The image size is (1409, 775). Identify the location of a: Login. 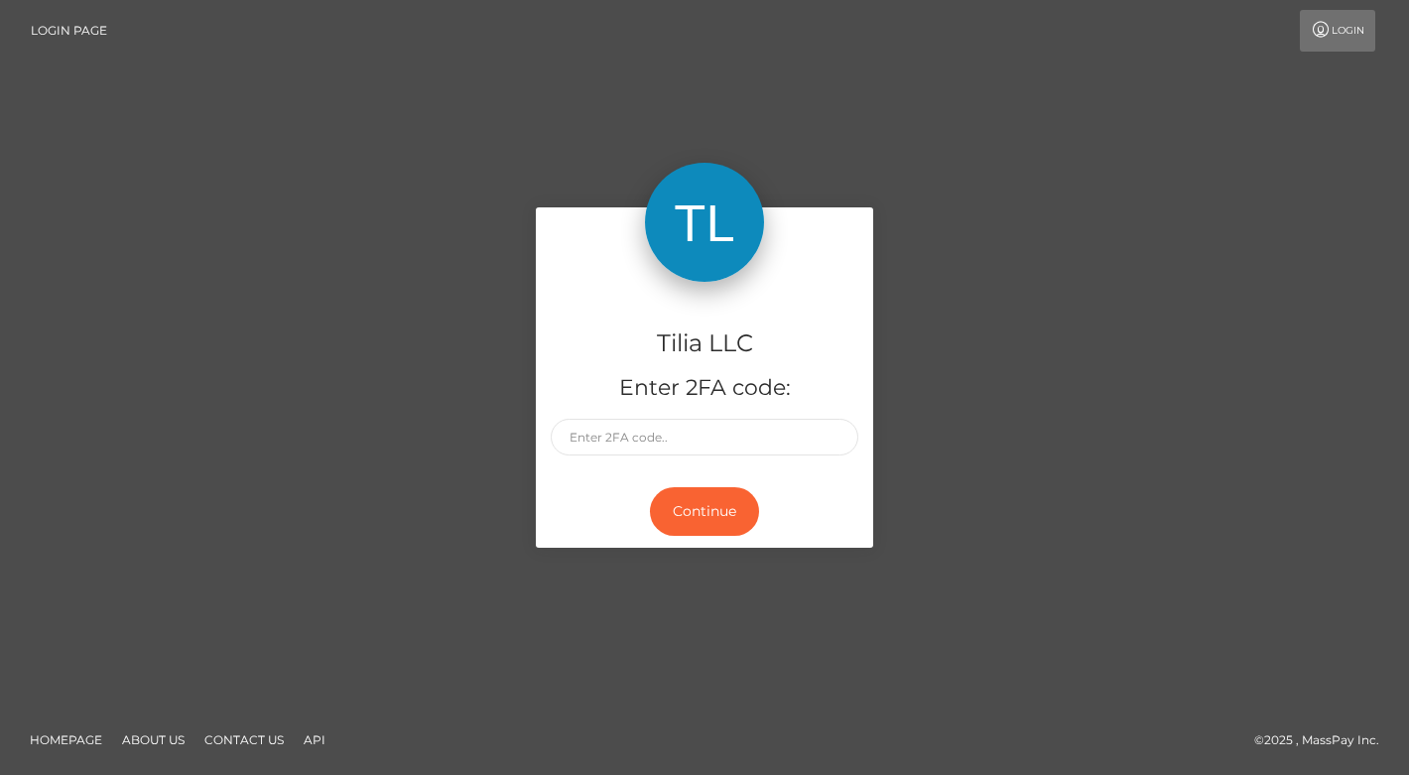
(1338, 31).